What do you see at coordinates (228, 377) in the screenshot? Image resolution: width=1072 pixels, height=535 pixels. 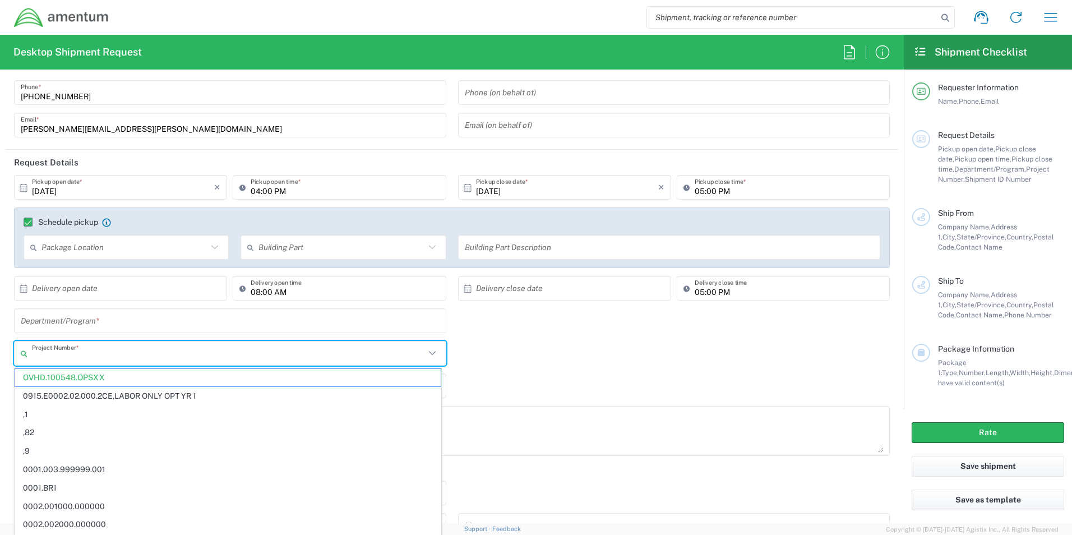 I see `span: OVHD.100548.OPSXX` at bounding box center [228, 377].